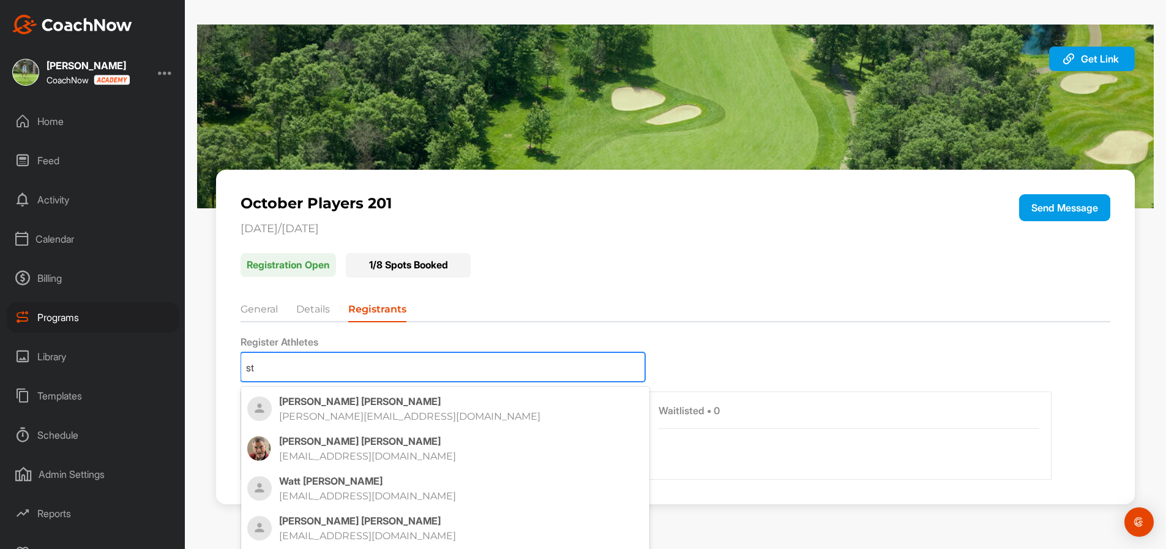  What do you see at coordinates (93, 513) in the screenshot?
I see `div: Reports` at bounding box center [93, 513].